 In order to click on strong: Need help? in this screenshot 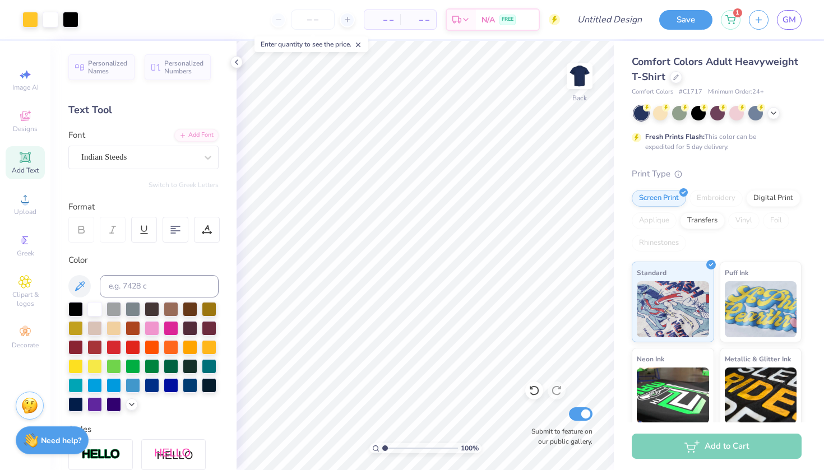, I will do `click(61, 441)`.